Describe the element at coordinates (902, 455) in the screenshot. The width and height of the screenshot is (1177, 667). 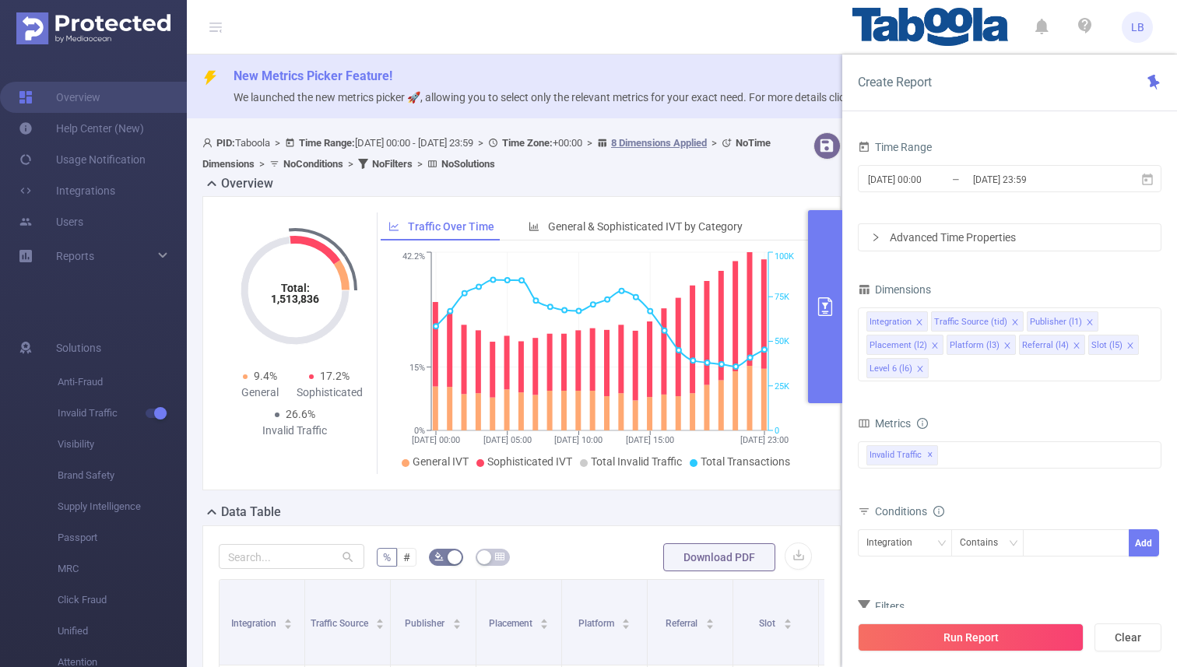
I see `span: Invalid Traffic` at that location.